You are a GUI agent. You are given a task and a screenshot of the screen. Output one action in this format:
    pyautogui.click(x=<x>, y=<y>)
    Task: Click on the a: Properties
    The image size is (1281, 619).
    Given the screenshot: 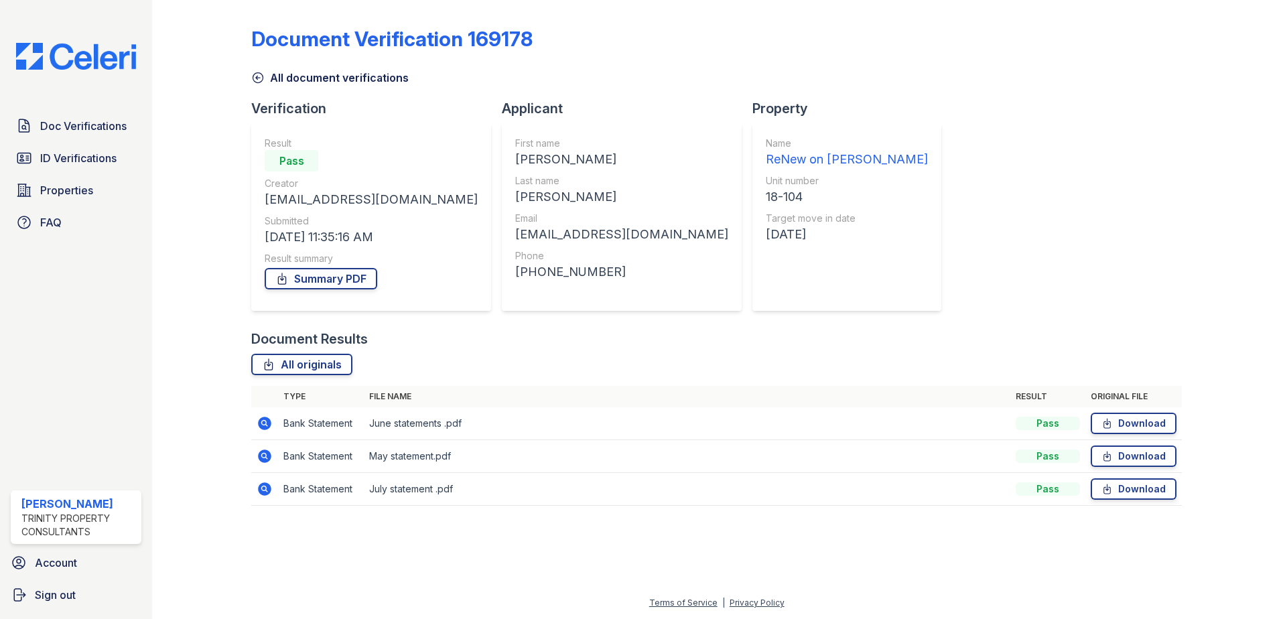 What is the action you would take?
    pyautogui.click(x=76, y=190)
    